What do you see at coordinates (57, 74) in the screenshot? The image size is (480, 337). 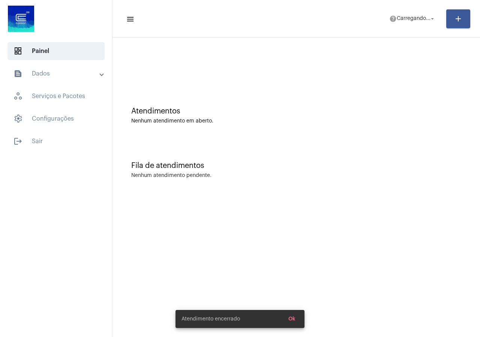 I see `mat-panel-title: Dados` at bounding box center [57, 74].